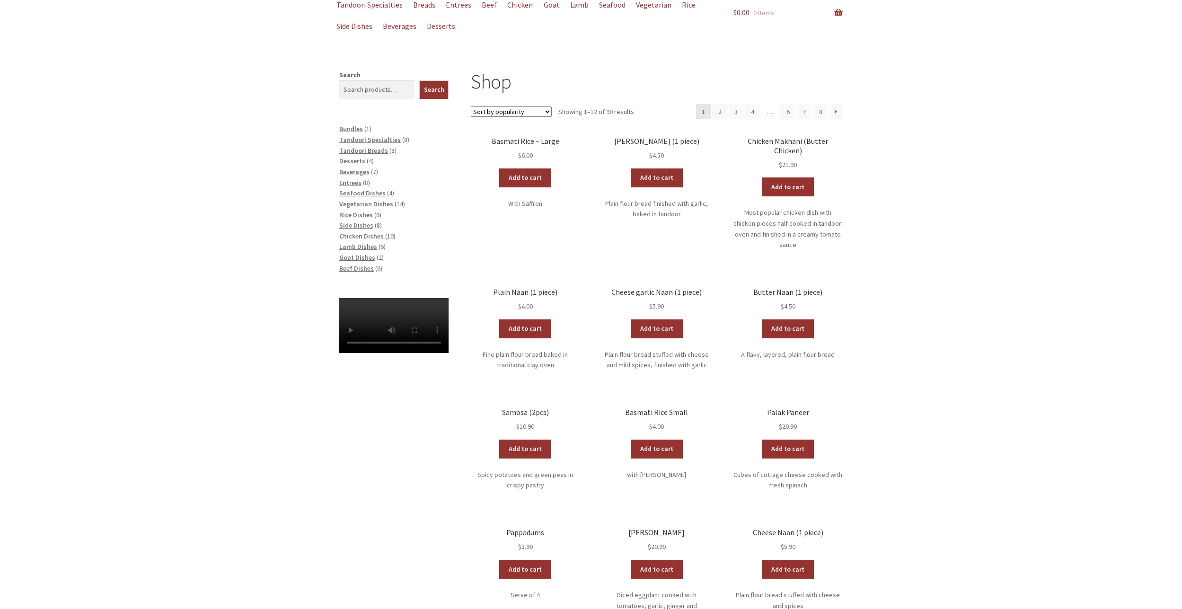  What do you see at coordinates (525, 420) in the screenshot?
I see `a: Samosa (2pcs) $10.90` at bounding box center [525, 420].